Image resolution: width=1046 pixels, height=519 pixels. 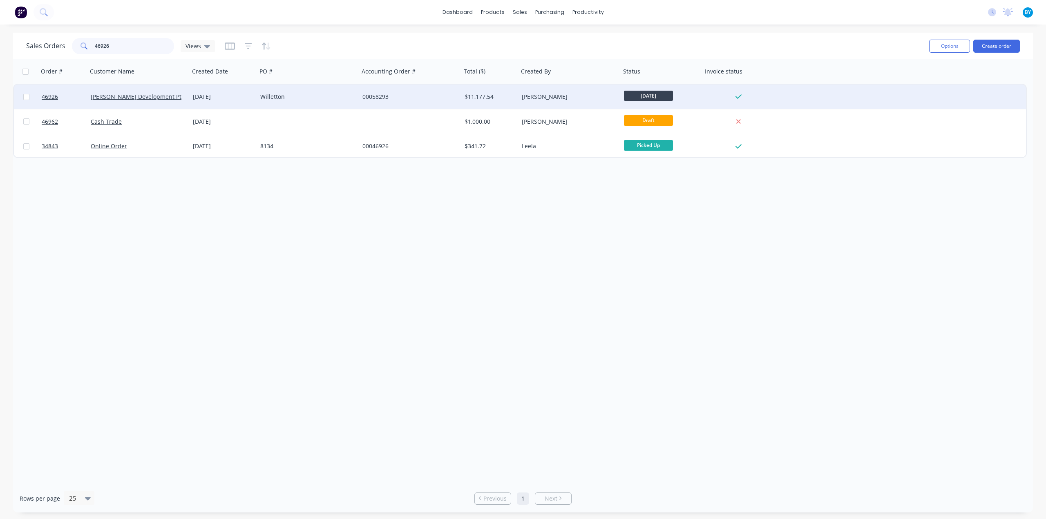 I want to click on div: 00046926, so click(x=408, y=146).